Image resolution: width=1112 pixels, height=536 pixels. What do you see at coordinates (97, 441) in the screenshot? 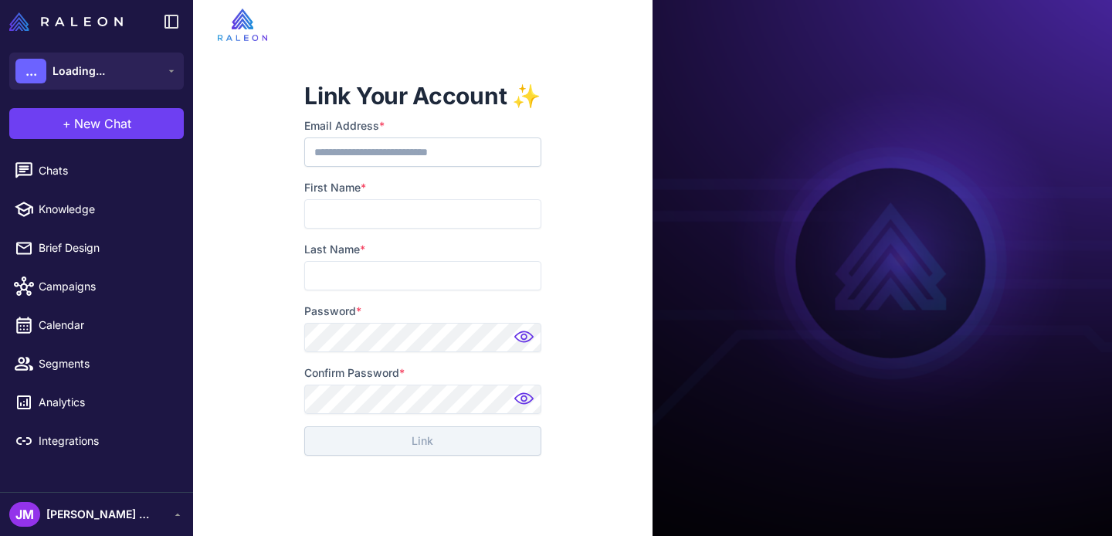
I see `a: Integrations` at bounding box center [97, 441].